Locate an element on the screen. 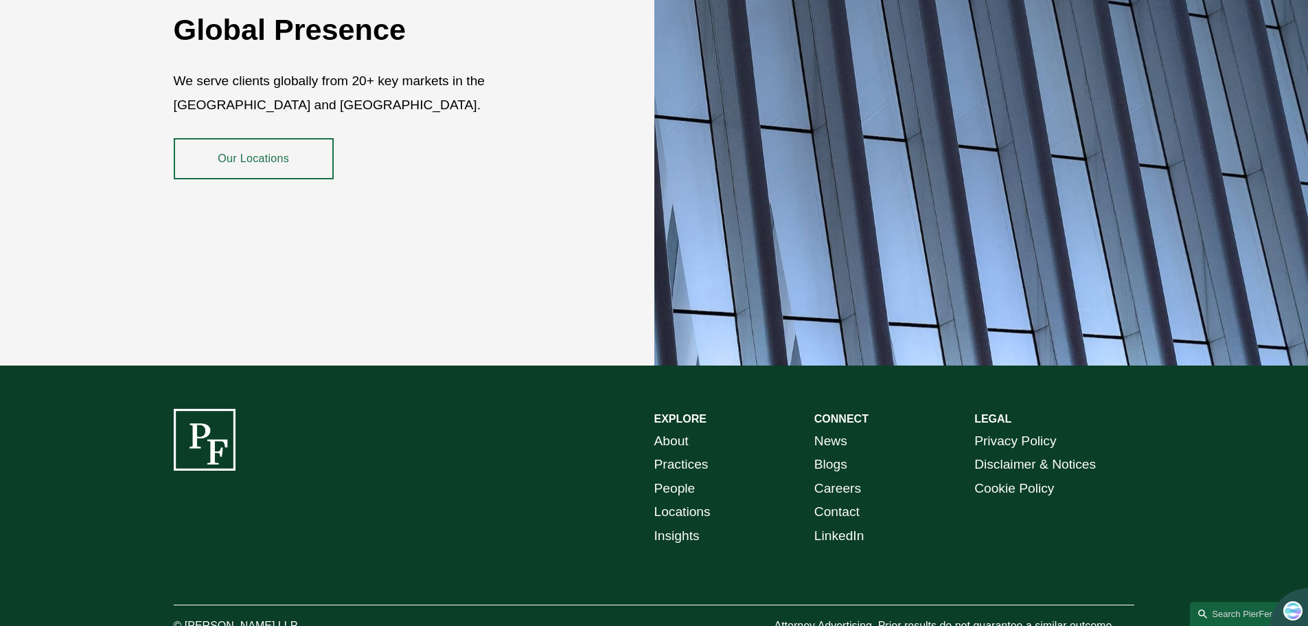 The image size is (1308, 626). a: Careers is located at coordinates (838, 488).